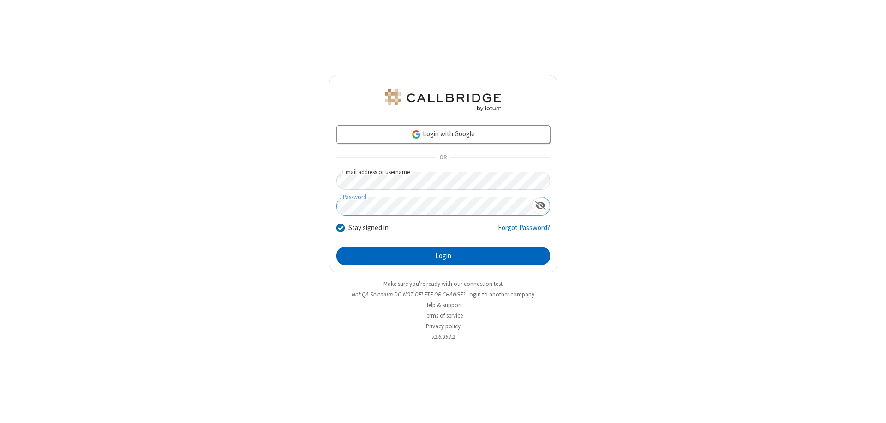 This screenshot has width=886, height=423. What do you see at coordinates (443, 336) in the screenshot?
I see `li: v2.6.353.2` at bounding box center [443, 336].